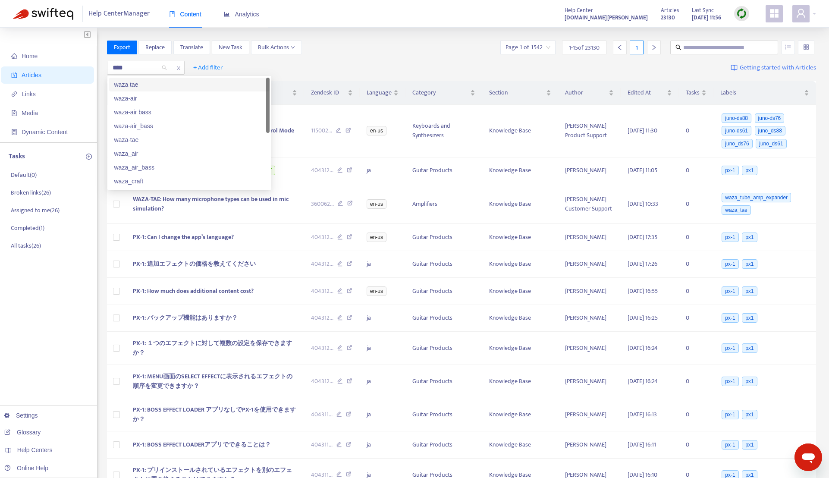 The width and height of the screenshot is (829, 478). Describe the element at coordinates (22, 432) in the screenshot. I see `a: Glossary` at that location.